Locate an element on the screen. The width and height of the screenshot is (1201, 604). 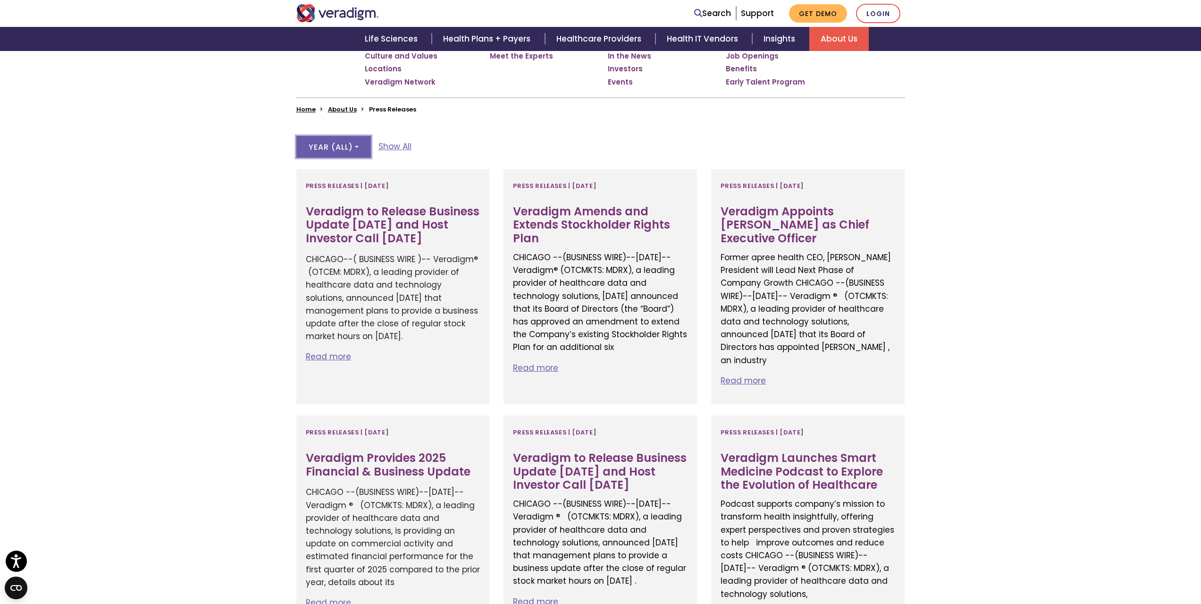
p: Podcast supports company’s mission to transform health insightfully, offering expert perspectives... is located at coordinates (808, 549).